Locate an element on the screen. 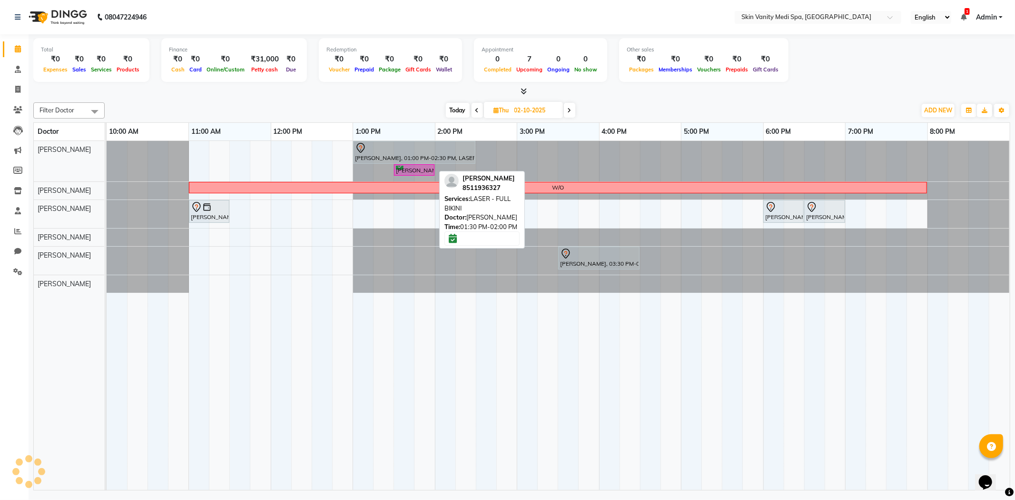 This screenshot has width=1015, height=500. div: Finance is located at coordinates (234, 49).